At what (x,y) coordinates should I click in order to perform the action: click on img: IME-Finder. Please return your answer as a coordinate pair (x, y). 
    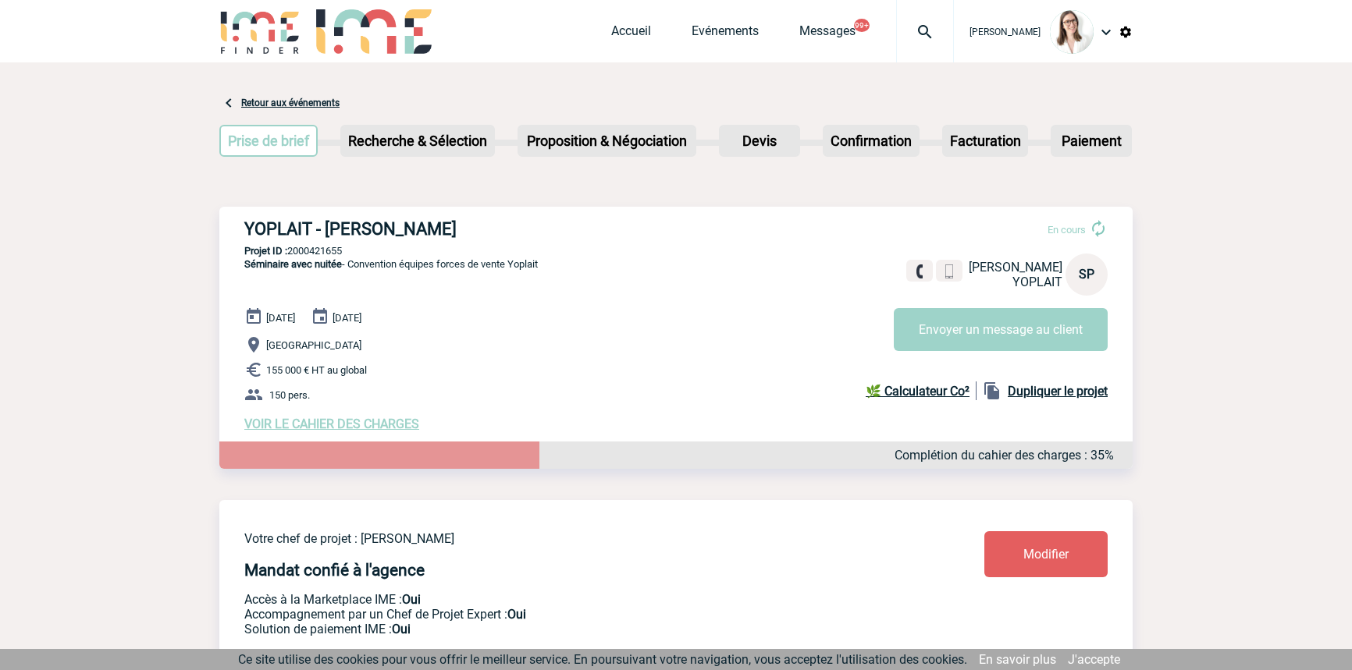
    Looking at the image, I should click on (260, 31).